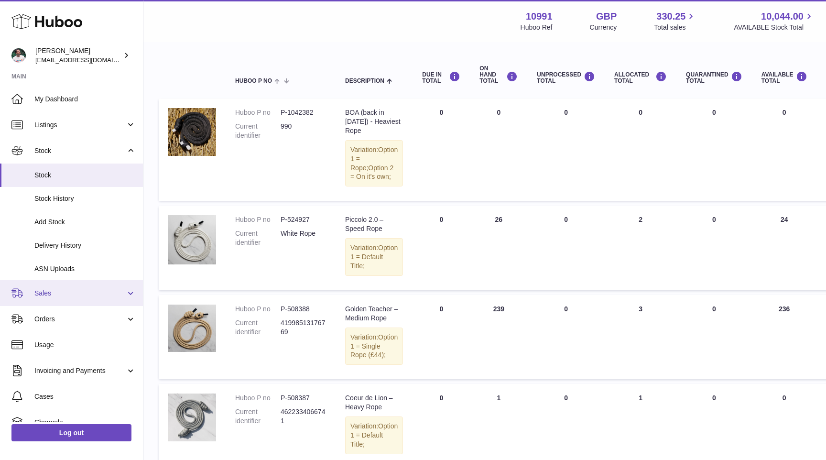 This screenshot has width=826, height=460. What do you see at coordinates (539, 16) in the screenshot?
I see `strong: 10991` at bounding box center [539, 16].